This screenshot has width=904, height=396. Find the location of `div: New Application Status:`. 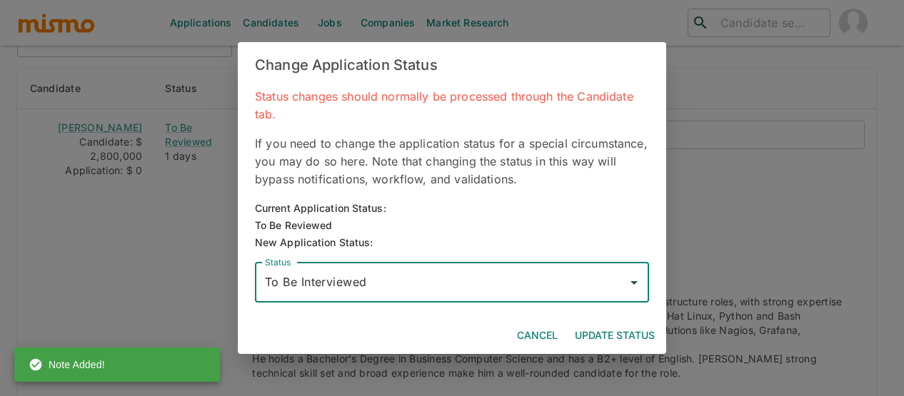

div: New Application Status: is located at coordinates (452, 243).